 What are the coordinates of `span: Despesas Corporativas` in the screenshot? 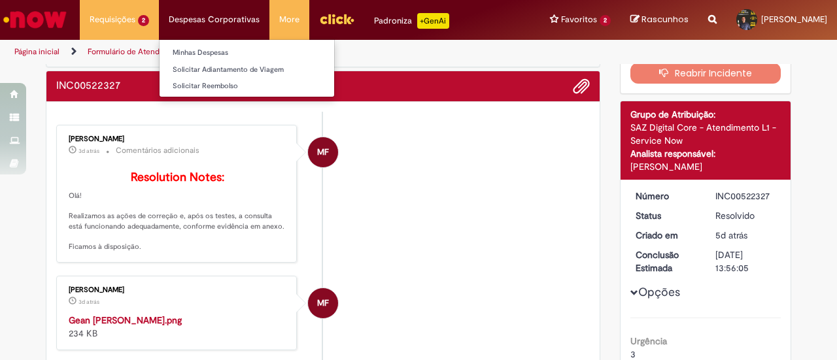 It's located at (214, 20).